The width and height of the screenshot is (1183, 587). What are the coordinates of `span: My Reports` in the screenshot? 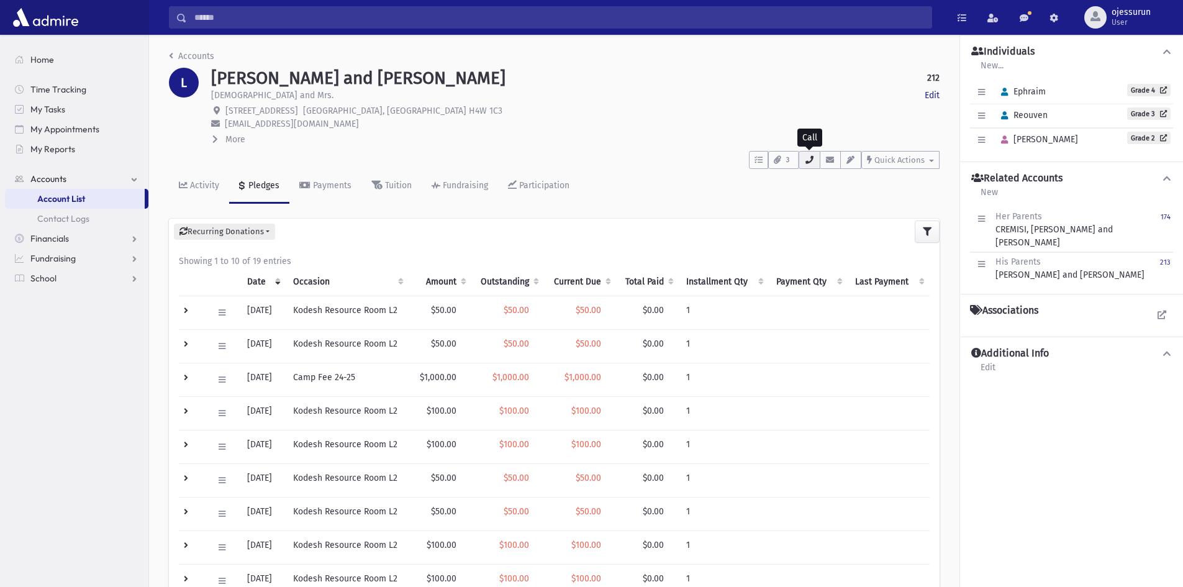 It's located at (53, 149).